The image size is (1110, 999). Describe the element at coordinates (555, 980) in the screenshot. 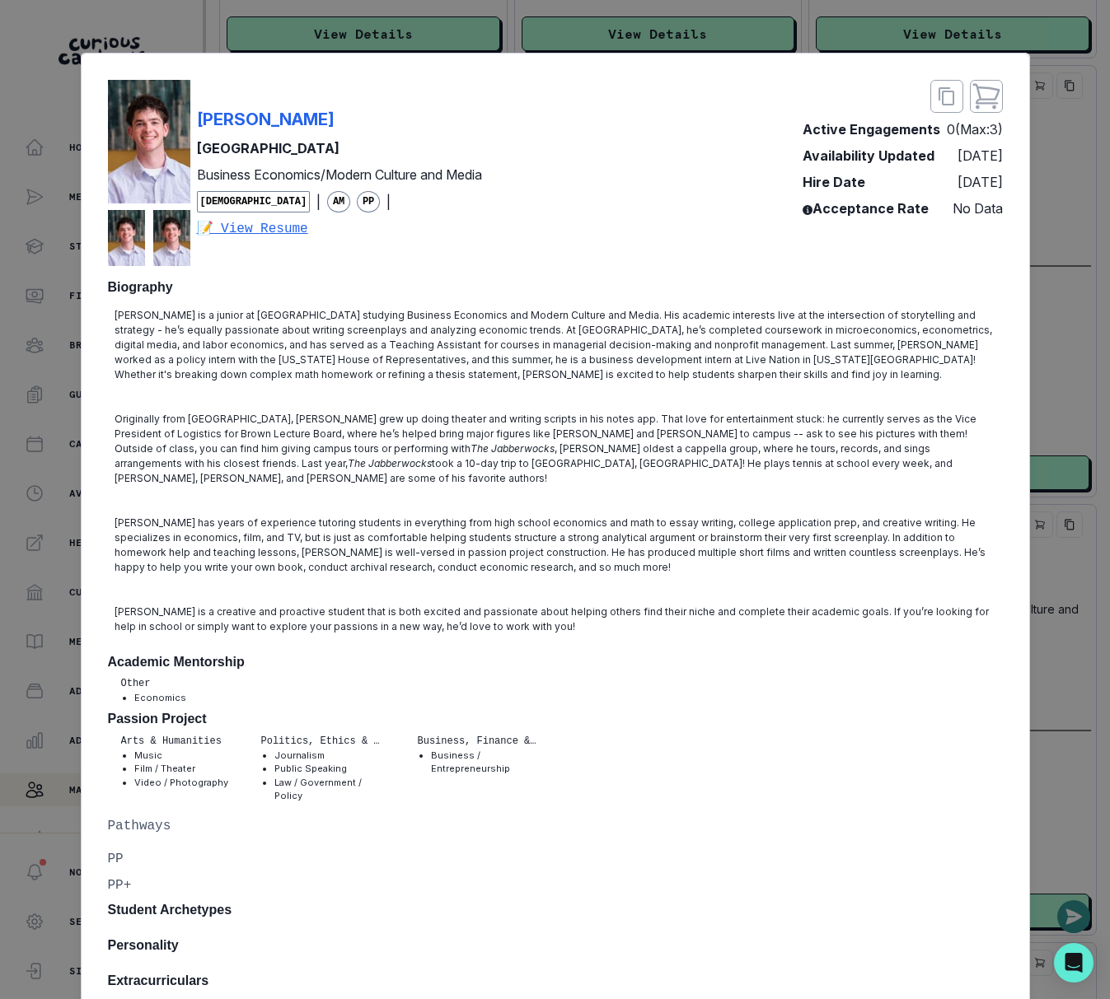

I see `h2: Extracurriculars` at that location.